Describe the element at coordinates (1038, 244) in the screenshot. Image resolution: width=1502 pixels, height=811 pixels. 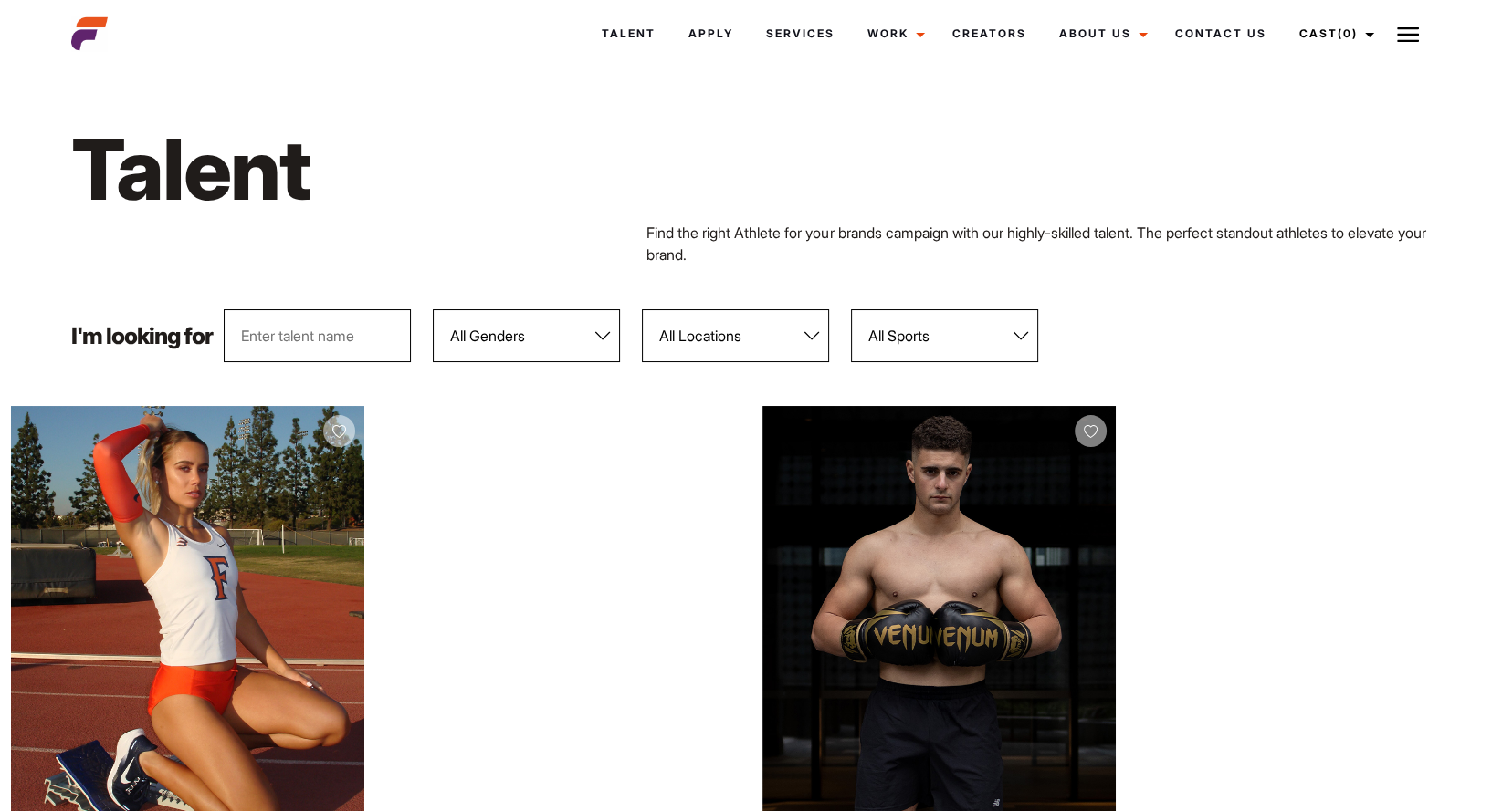
I see `p: Find the right Athlete for your brands campaign with our highly-skilled talent. The perfect stand...` at that location.